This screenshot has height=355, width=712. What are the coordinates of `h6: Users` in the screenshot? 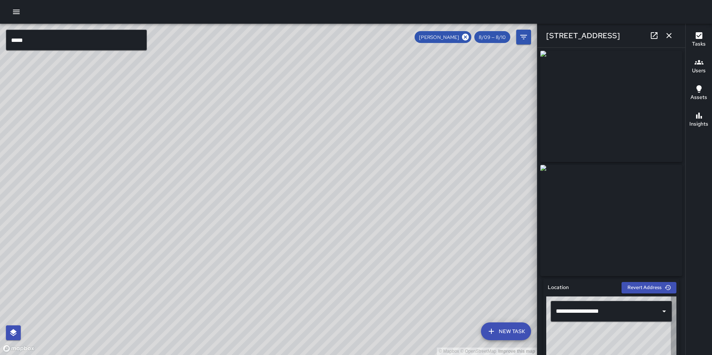 It's located at (699, 71).